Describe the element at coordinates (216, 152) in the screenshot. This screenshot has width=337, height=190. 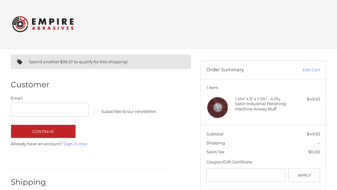
I see `span: Sales Tax` at that location.